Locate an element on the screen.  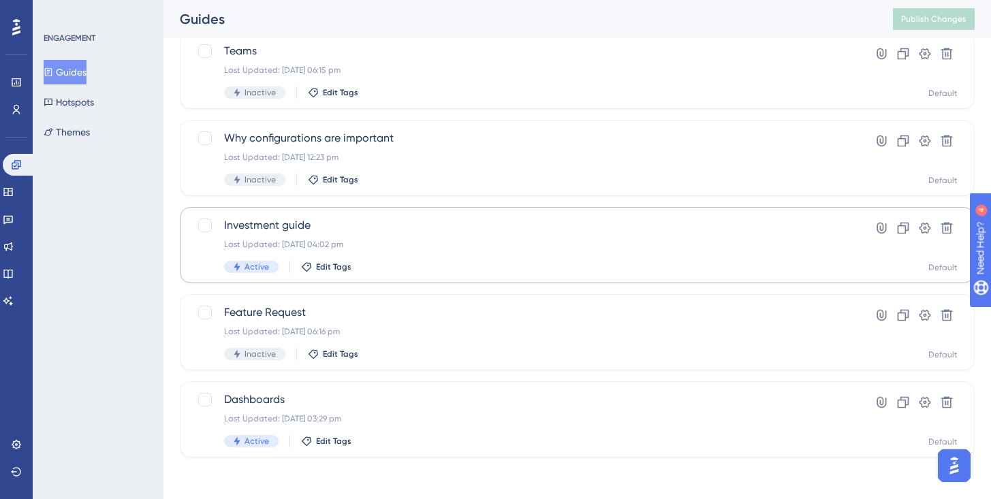
button: Open AI Assistant Launcher is located at coordinates (20, 20).